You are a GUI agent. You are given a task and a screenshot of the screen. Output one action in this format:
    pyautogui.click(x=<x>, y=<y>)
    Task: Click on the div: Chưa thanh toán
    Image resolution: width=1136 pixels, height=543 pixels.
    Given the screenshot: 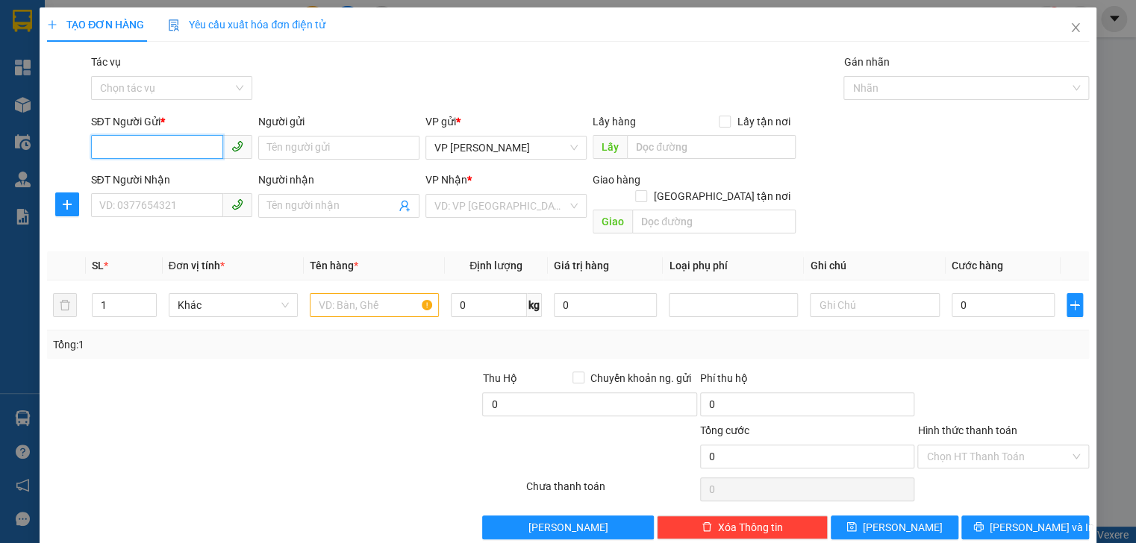 What is the action you would take?
    pyautogui.click(x=611, y=491)
    